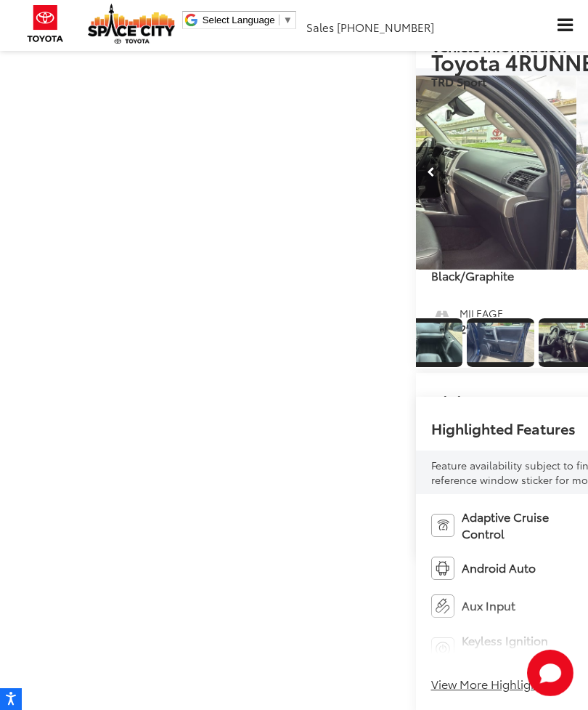 The image size is (588, 710). Describe the element at coordinates (428, 342) in the screenshot. I see `a: Expand Photo 29` at that location.